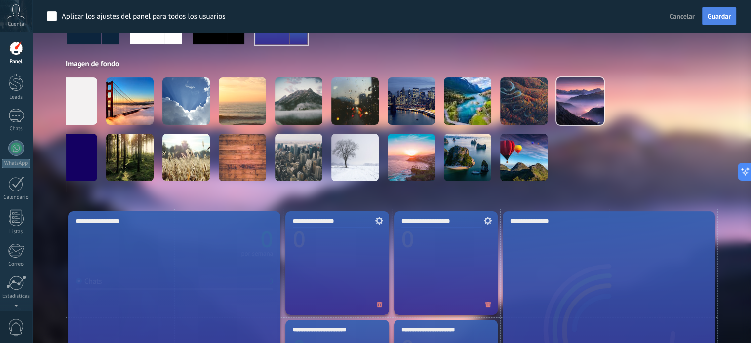 The image size is (751, 343). Describe the element at coordinates (392, 64) in the screenshot. I see `div: Imagen de fondo` at that location.